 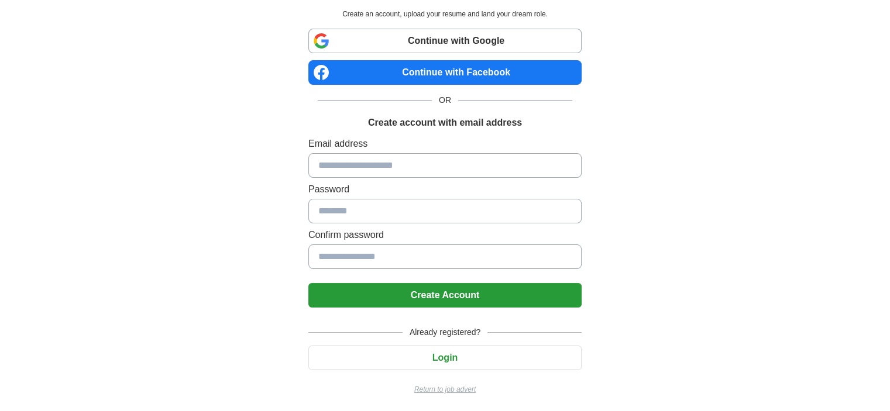 I want to click on button: Create Account, so click(x=445, y=295).